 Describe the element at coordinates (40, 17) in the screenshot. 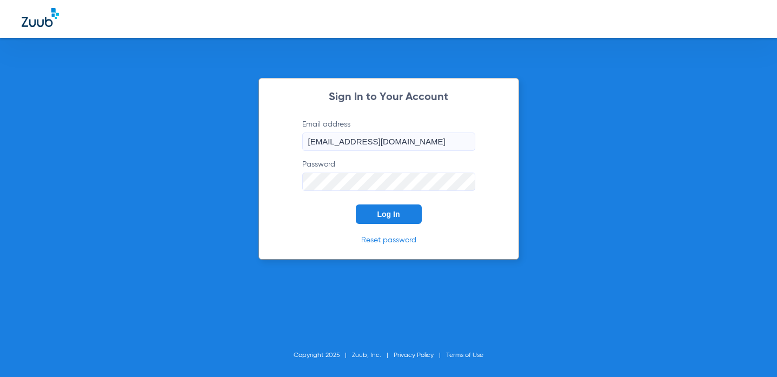

I see `img: Zuub Logo` at that location.